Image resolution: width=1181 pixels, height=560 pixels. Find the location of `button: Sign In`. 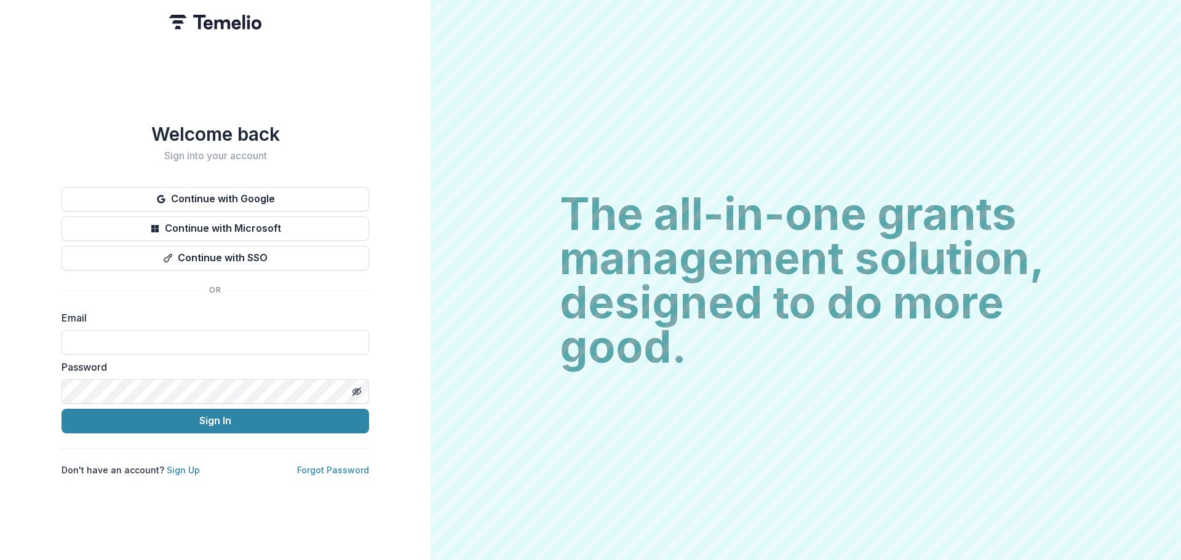

button: Sign In is located at coordinates (215, 421).